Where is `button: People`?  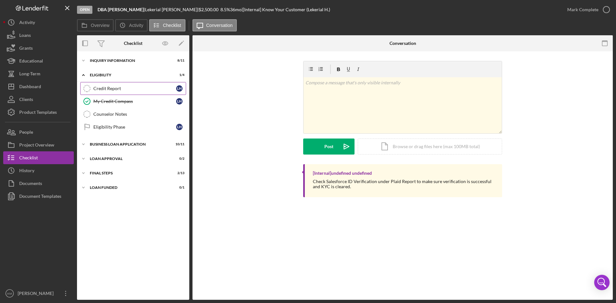
button: People is located at coordinates (39, 132).